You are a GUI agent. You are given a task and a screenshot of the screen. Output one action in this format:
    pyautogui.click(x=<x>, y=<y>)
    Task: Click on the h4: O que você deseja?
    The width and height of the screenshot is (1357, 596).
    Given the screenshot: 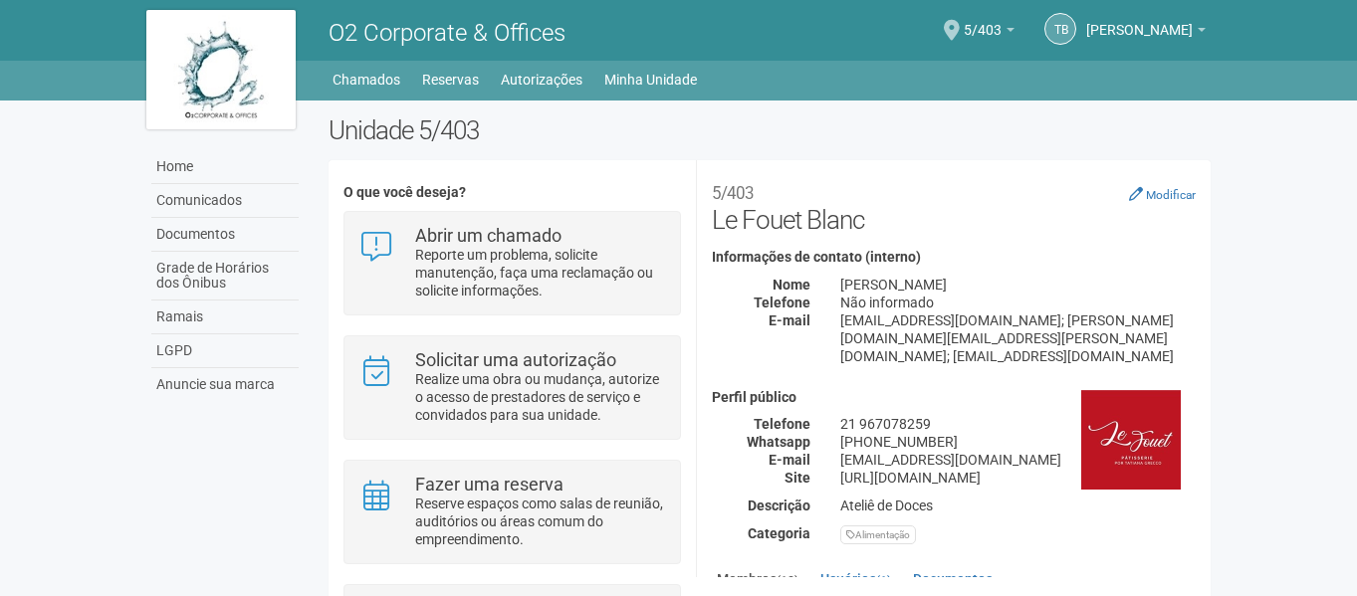 What is the action you would take?
    pyautogui.click(x=512, y=192)
    